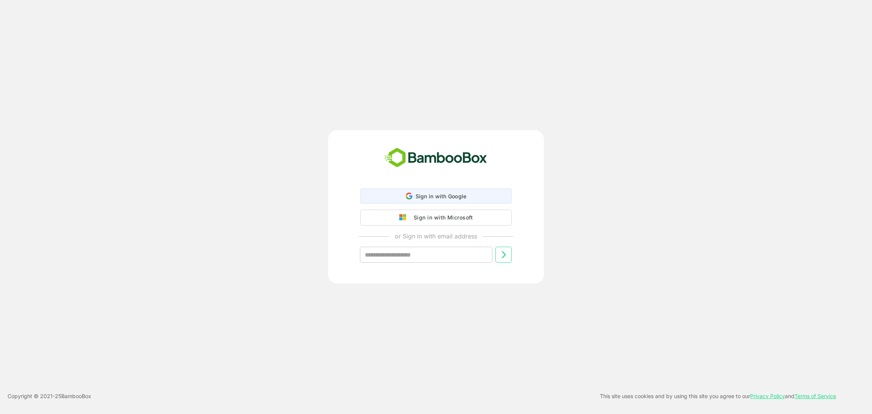 This screenshot has width=872, height=414. What do you see at coordinates (436, 218) in the screenshot?
I see `button: Sign in with Microsoft` at bounding box center [436, 218].